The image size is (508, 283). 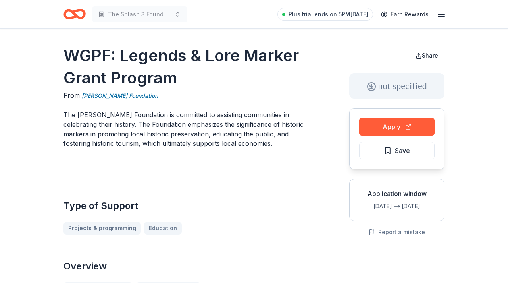 I want to click on button: Share, so click(x=427, y=56).